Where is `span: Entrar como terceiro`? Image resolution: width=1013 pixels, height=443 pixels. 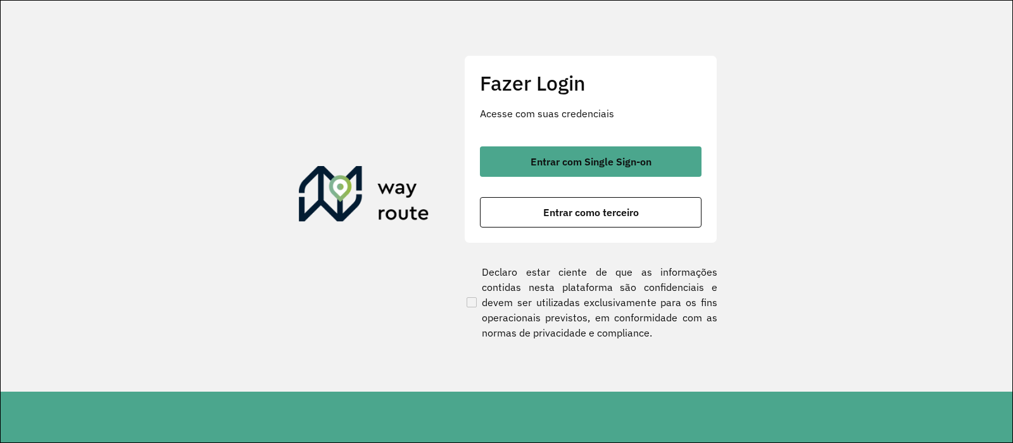
span: Entrar como terceiro is located at coordinates (591, 212).